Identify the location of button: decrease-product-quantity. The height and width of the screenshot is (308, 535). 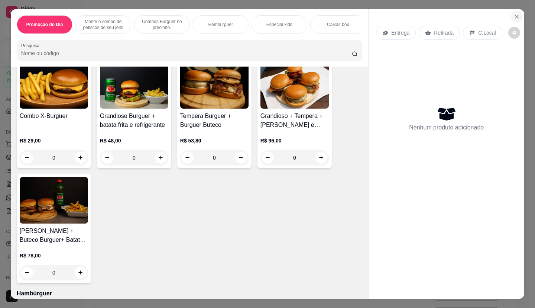
(514, 33).